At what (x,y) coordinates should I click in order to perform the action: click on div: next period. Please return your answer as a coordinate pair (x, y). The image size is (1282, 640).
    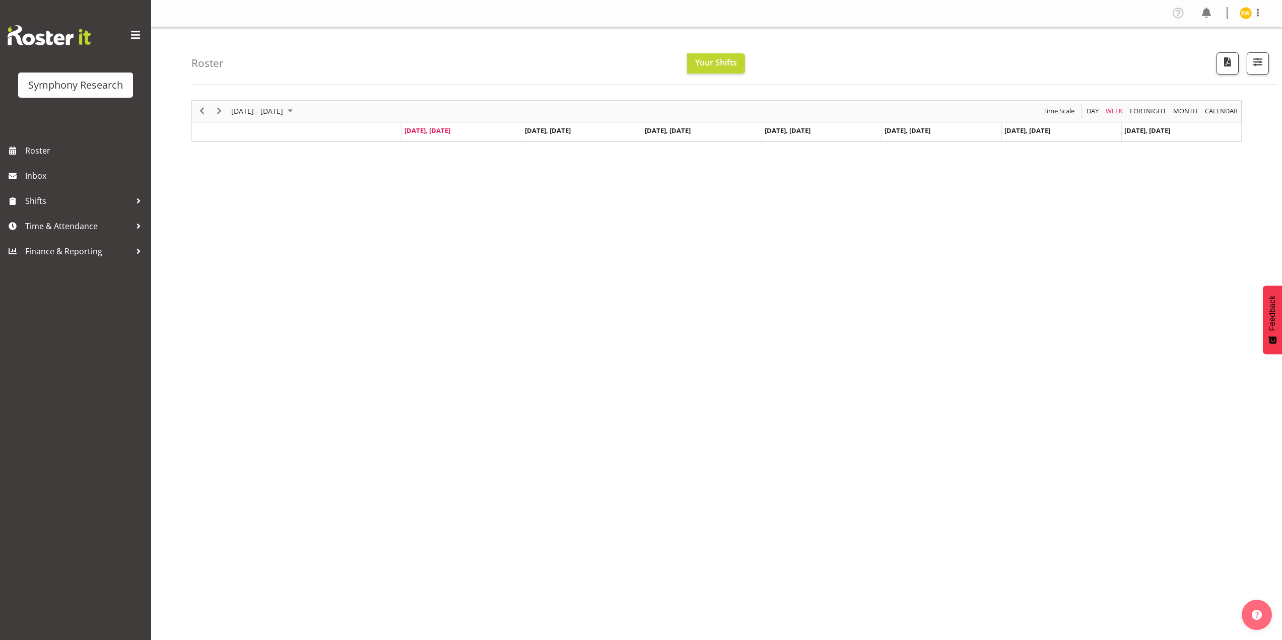
    Looking at the image, I should click on (219, 111).